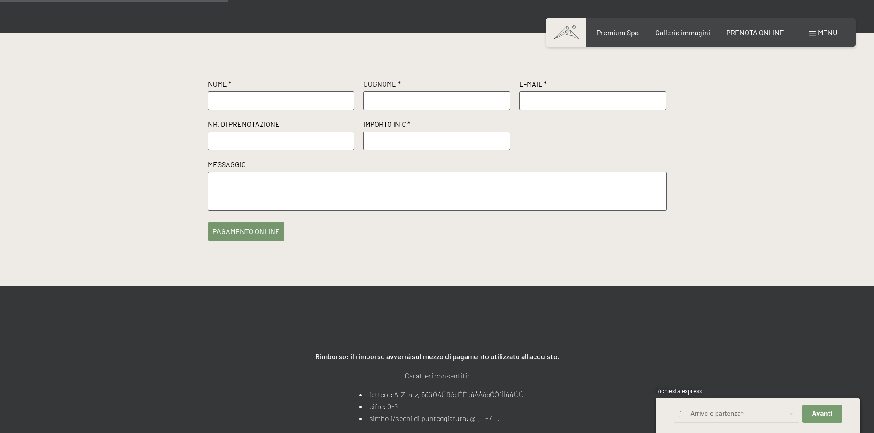  I want to click on li: cifre: 0-9, so click(441, 407).